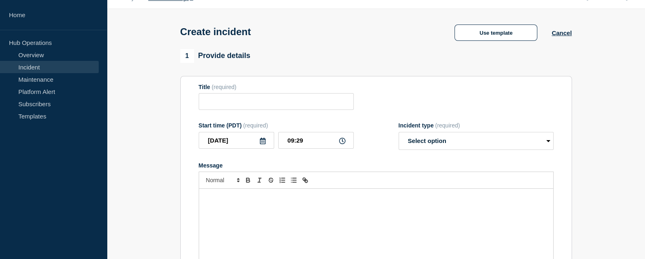 The height and width of the screenshot is (259, 645). What do you see at coordinates (282, 180) in the screenshot?
I see `button: Toggle ordered list` at bounding box center [282, 180].